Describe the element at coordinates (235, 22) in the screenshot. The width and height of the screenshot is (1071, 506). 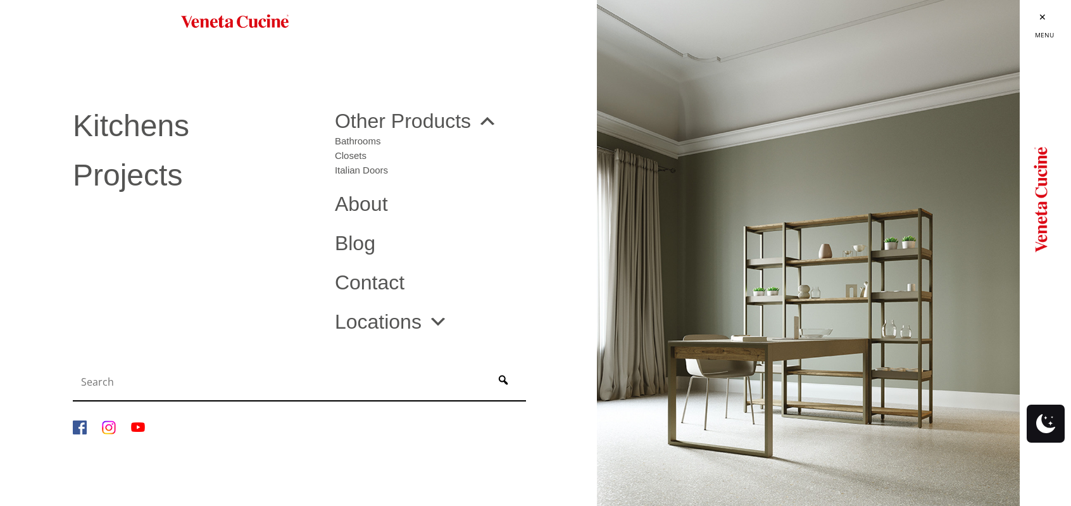
I see `img: Veneta Cucine USA` at that location.